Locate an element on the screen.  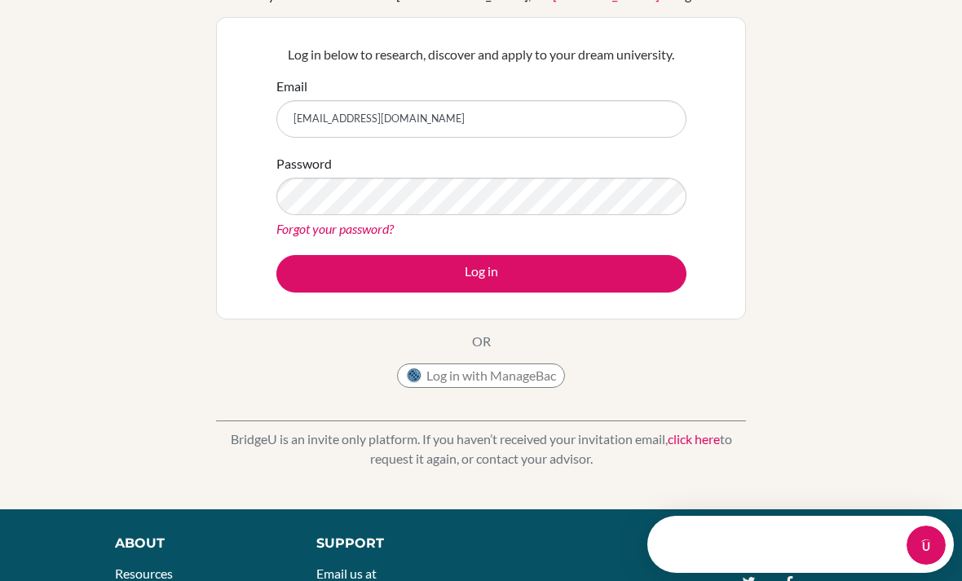
a: Resources is located at coordinates (144, 573).